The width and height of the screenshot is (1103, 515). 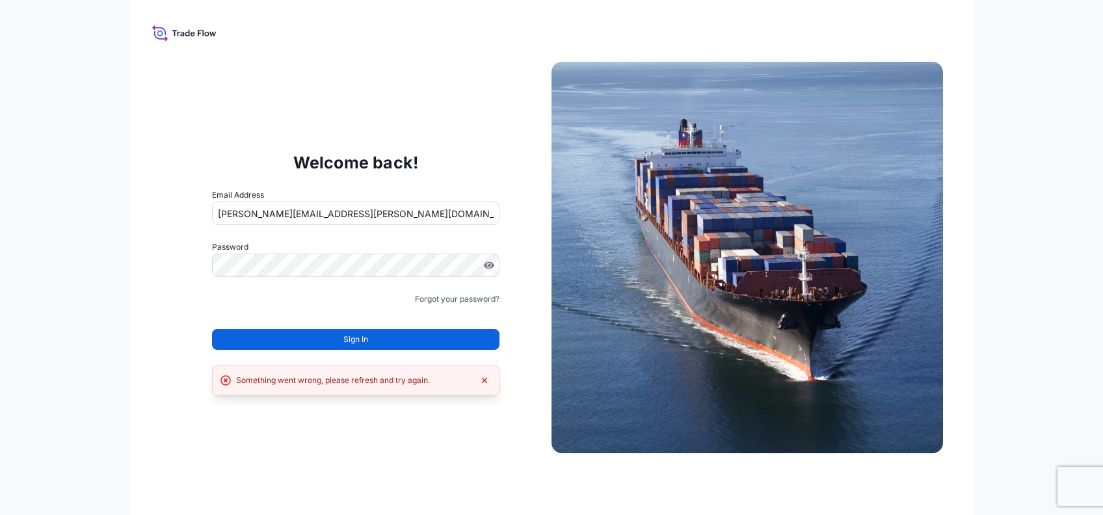 What do you see at coordinates (457, 299) in the screenshot?
I see `a: Forgot your password?` at bounding box center [457, 299].